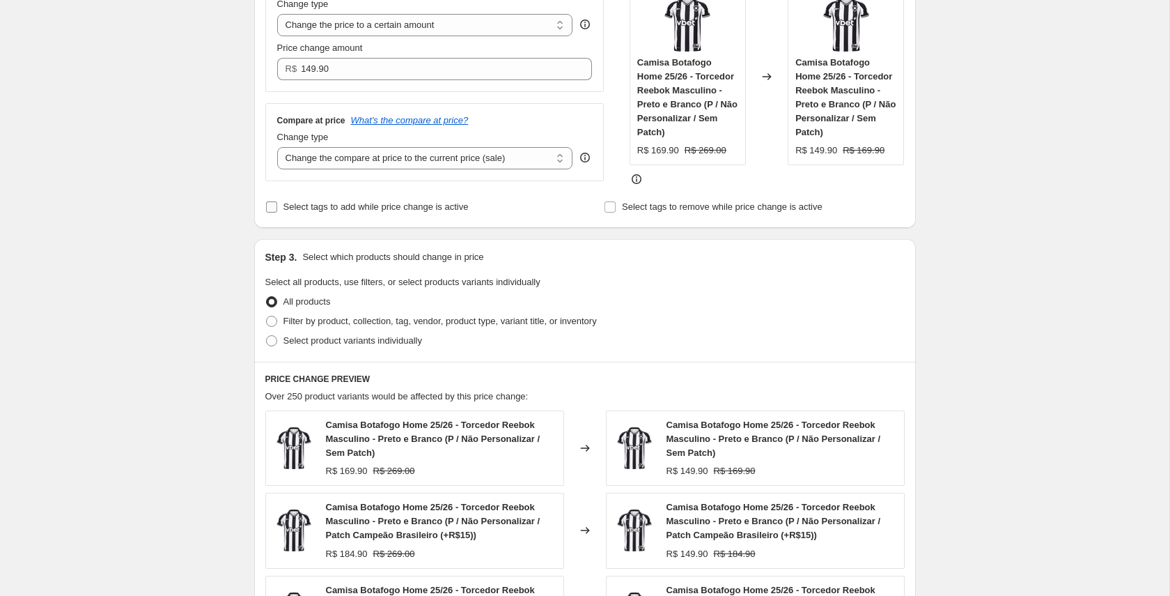 The width and height of the screenshot is (1170, 596). What do you see at coordinates (320, 47) in the screenshot?
I see `span: Price change amount` at bounding box center [320, 47].